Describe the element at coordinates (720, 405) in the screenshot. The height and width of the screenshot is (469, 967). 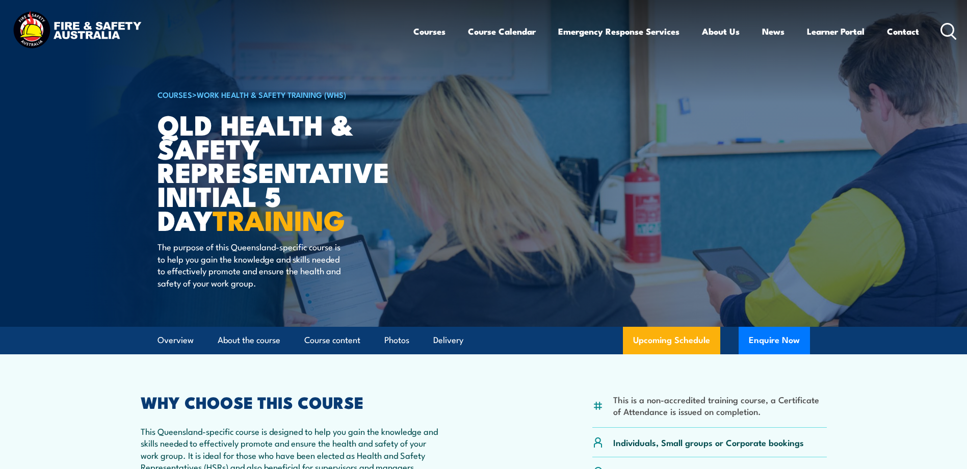
I see `li: This is a non-accredited training course, a Certificate of Attendance is issued on completion.` at that location.